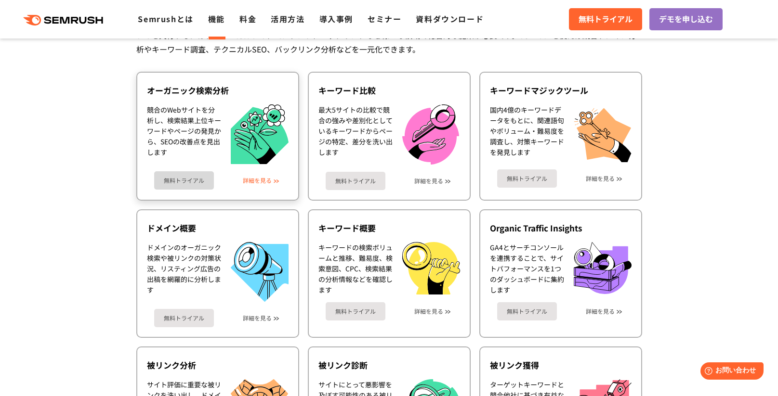 The width and height of the screenshot is (778, 396). I want to click on div: 被リンク獲得, so click(560, 365).